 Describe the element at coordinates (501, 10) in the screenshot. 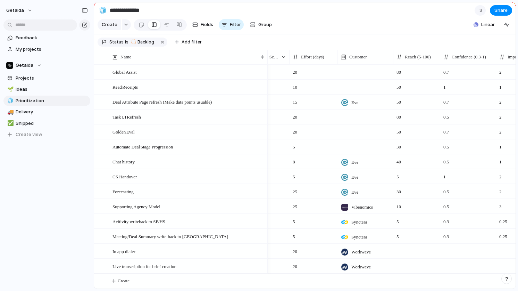

I see `button: Share` at that location.